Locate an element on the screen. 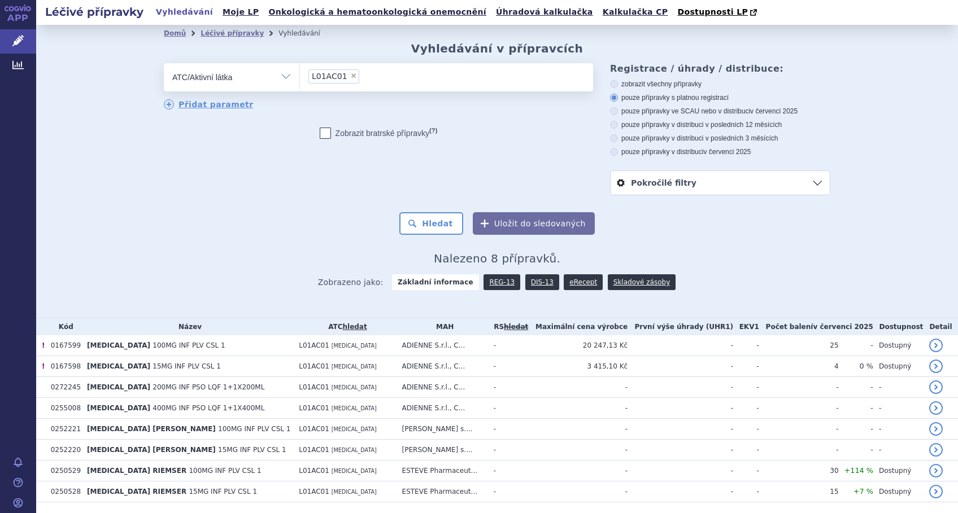  strong: Základní informace is located at coordinates (435, 282).